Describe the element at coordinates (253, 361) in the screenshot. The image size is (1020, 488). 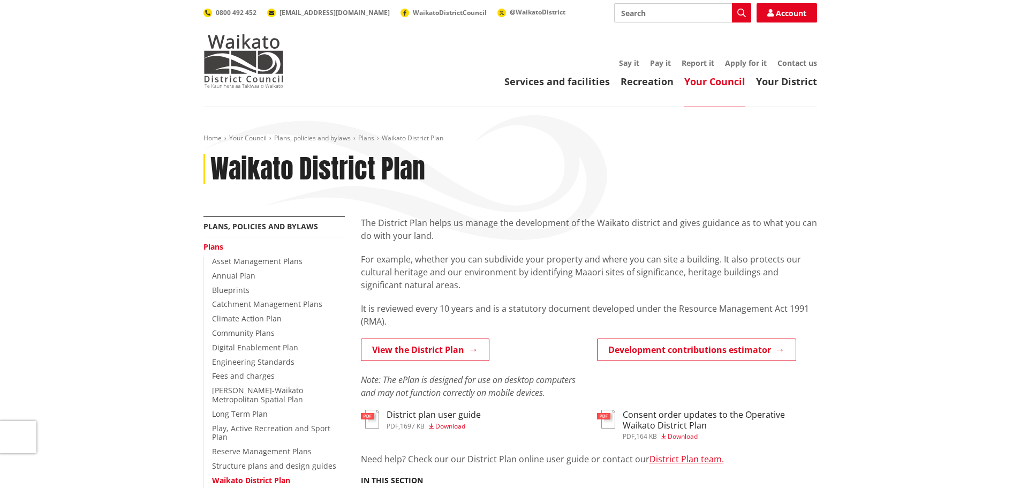
I see `a: Engineering Standards` at that location.